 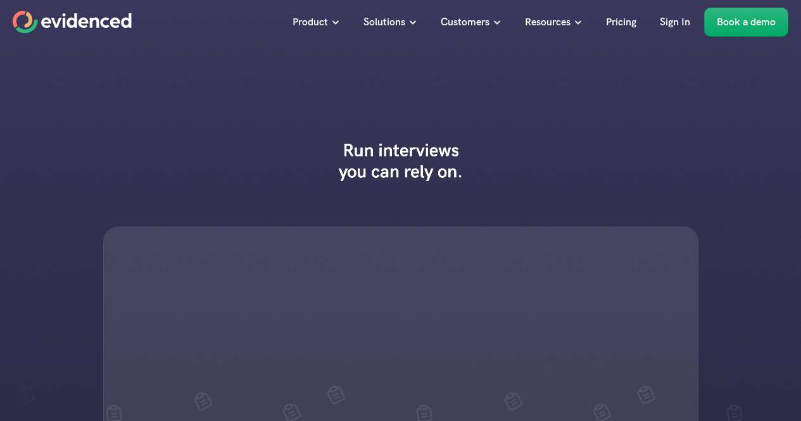 What do you see at coordinates (548, 22) in the screenshot?
I see `p: Resources` at bounding box center [548, 22].